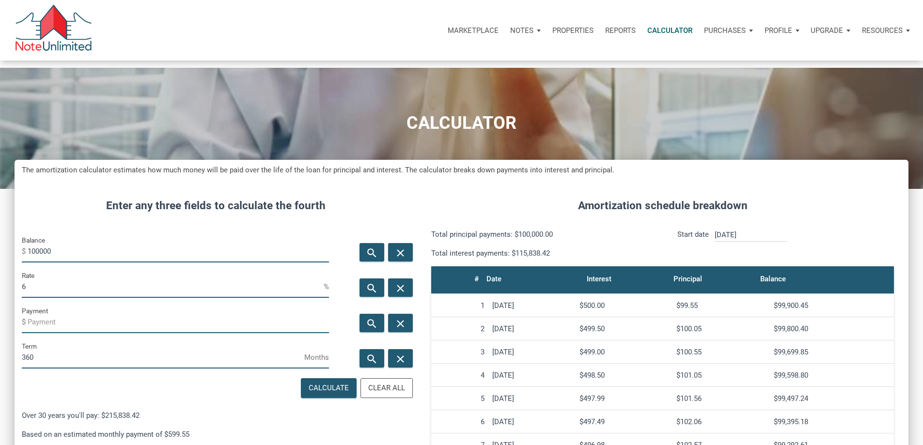  What do you see at coordinates (525, 31) in the screenshot?
I see `a: Notes` at bounding box center [525, 31].